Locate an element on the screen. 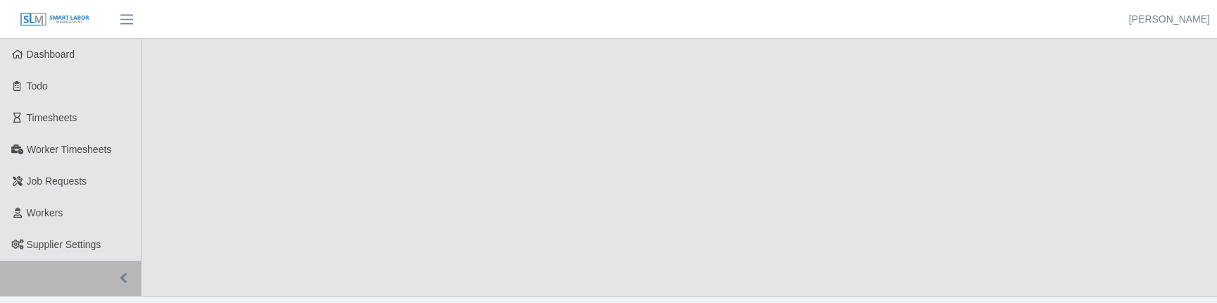 The width and height of the screenshot is (1217, 303). span: Workers is located at coordinates (45, 213).